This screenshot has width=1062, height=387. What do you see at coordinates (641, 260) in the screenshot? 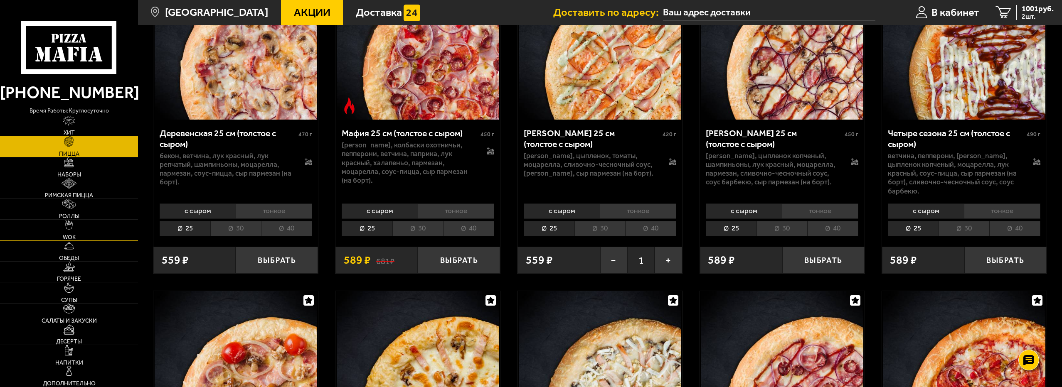
I see `span: 1` at bounding box center [641, 260].